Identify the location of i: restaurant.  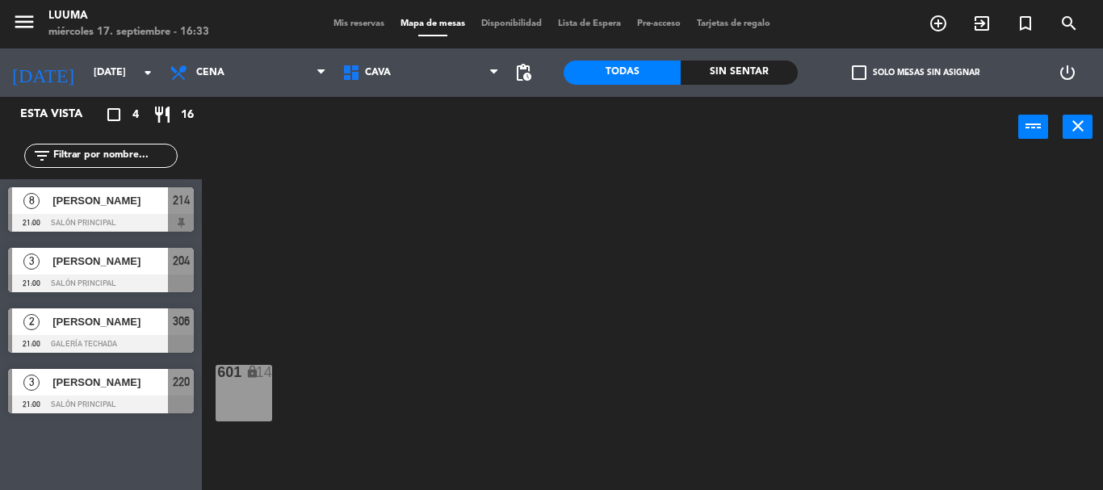
(162, 115).